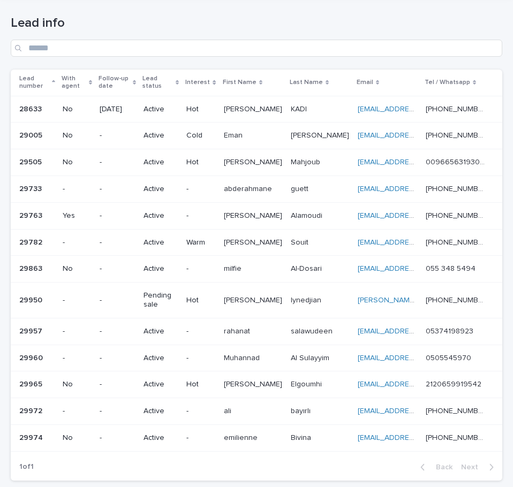 This screenshot has width=513, height=487. Describe the element at coordinates (365, 82) in the screenshot. I see `p: Email` at that location.